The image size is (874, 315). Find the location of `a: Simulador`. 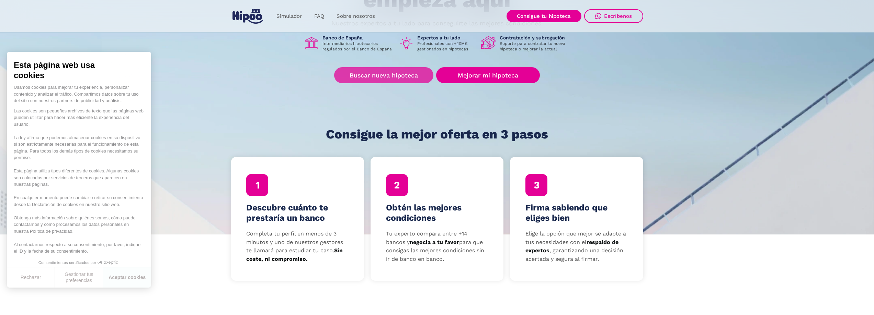

a: Simulador is located at coordinates (289, 16).